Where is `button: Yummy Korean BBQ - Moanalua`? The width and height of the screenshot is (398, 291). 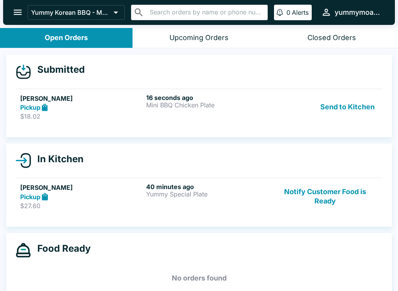
button: Yummy Korean BBQ - Moanalua is located at coordinates (76, 12).